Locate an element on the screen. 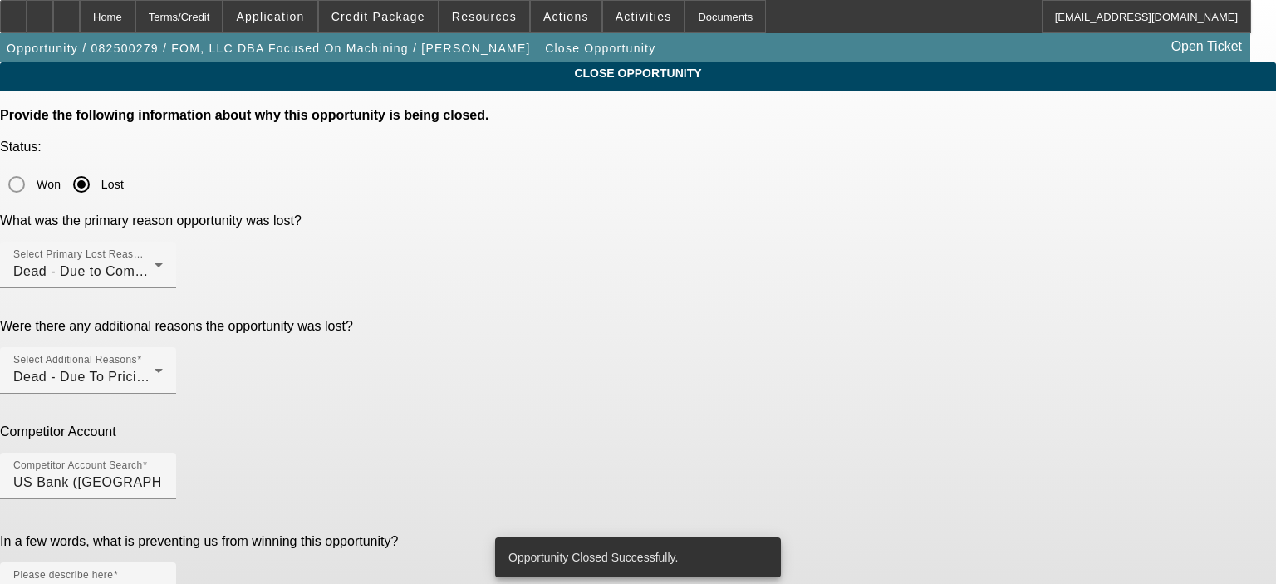 The width and height of the screenshot is (1276, 584). button: Activities is located at coordinates (644, 17).